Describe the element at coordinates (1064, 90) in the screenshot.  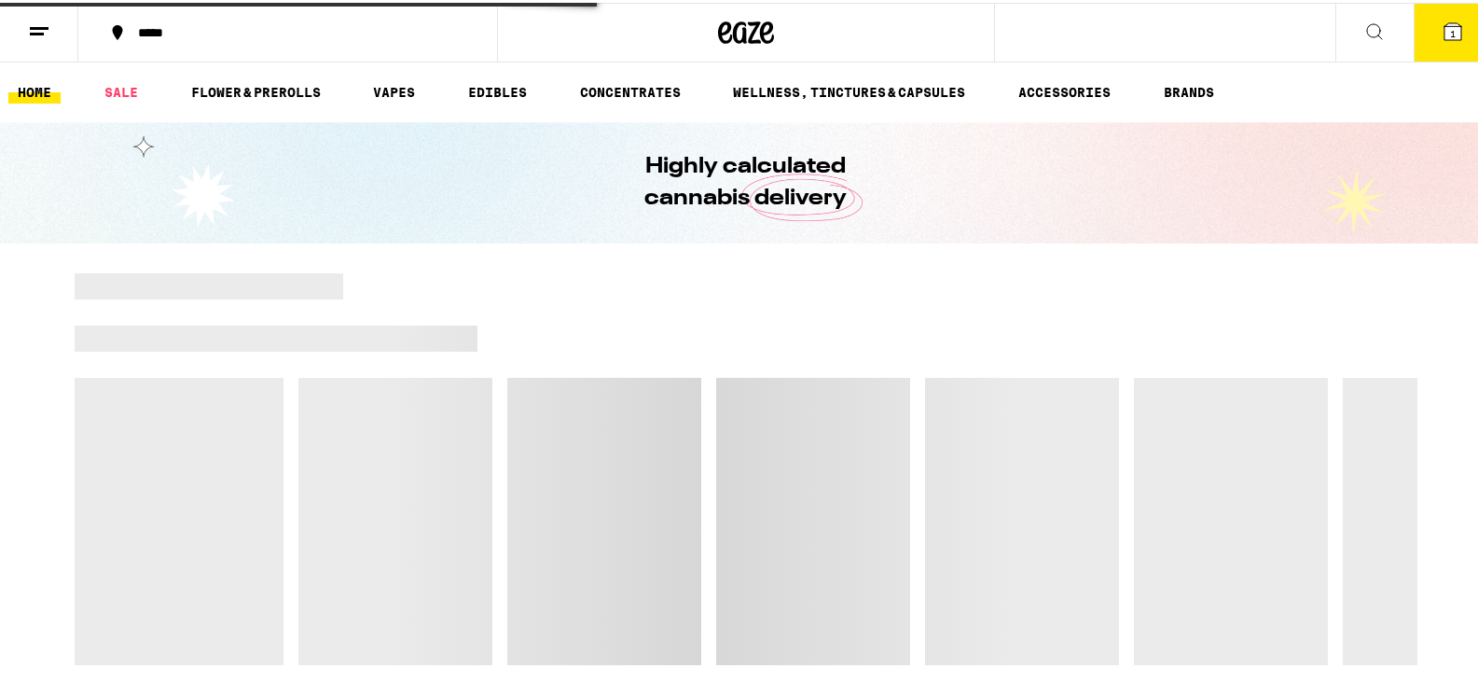
I see `a: ACCESSORIES` at that location.